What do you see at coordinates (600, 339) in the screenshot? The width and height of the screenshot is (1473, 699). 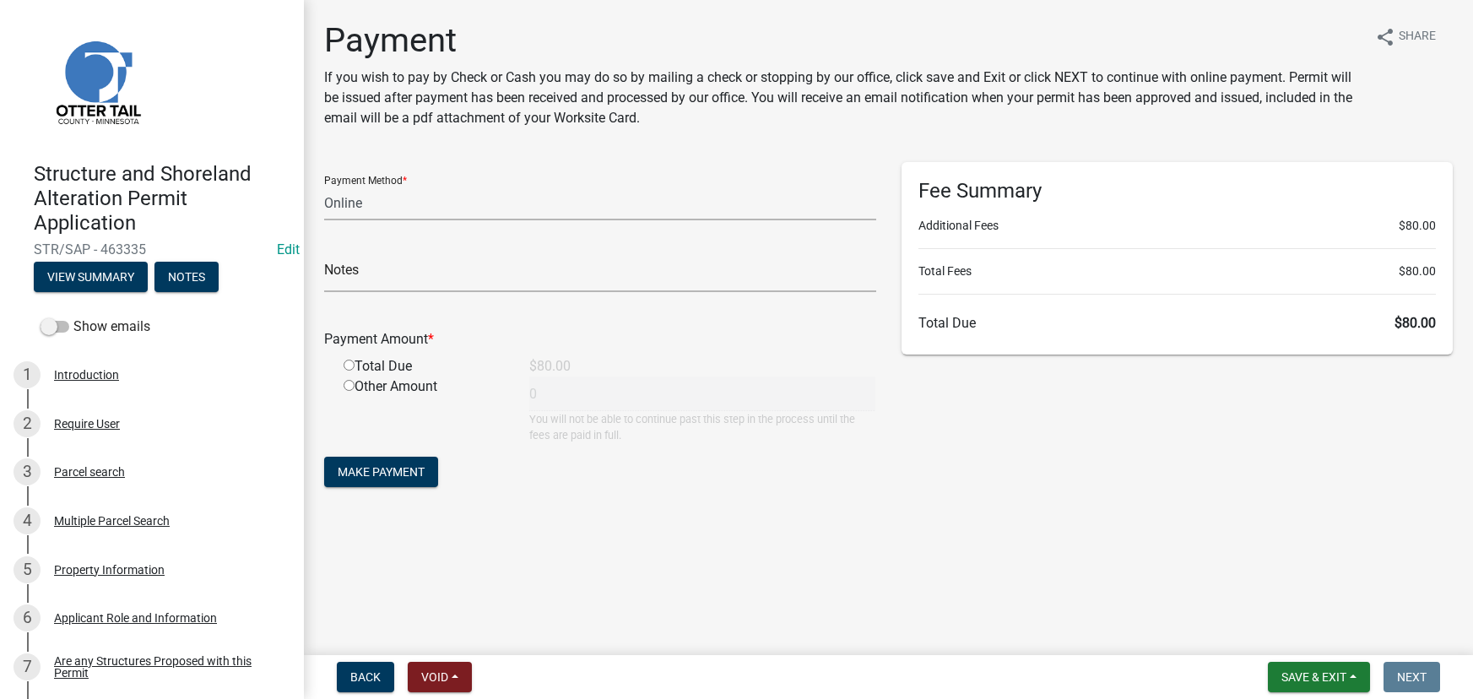 I see `div: Payment Amount` at bounding box center [600, 339].